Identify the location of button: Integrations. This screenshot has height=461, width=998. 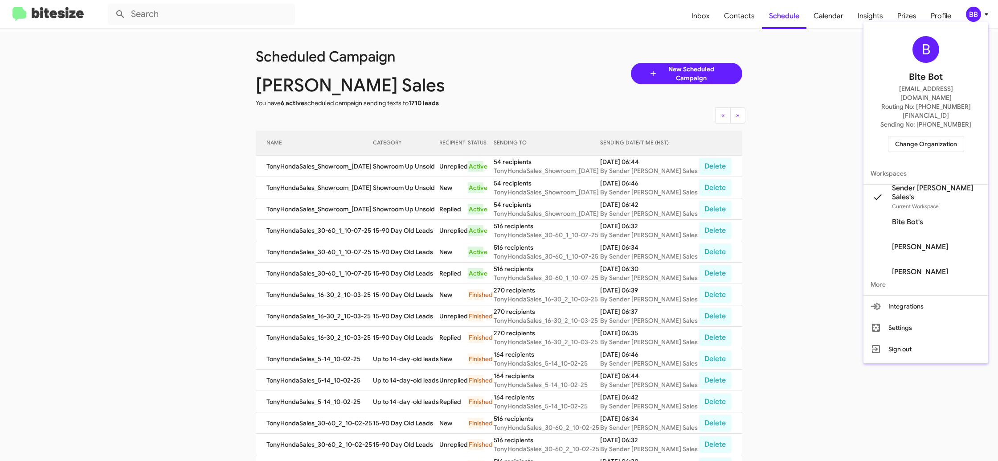
(926, 306).